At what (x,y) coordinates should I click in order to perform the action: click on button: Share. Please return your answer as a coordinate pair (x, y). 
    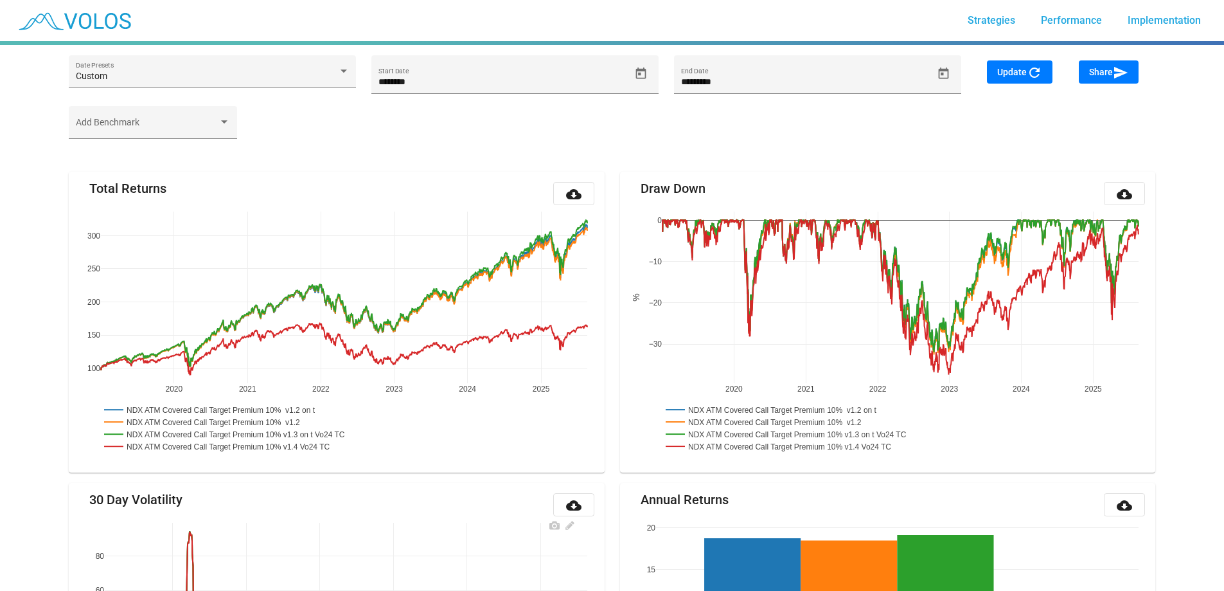
    Looking at the image, I should click on (1108, 72).